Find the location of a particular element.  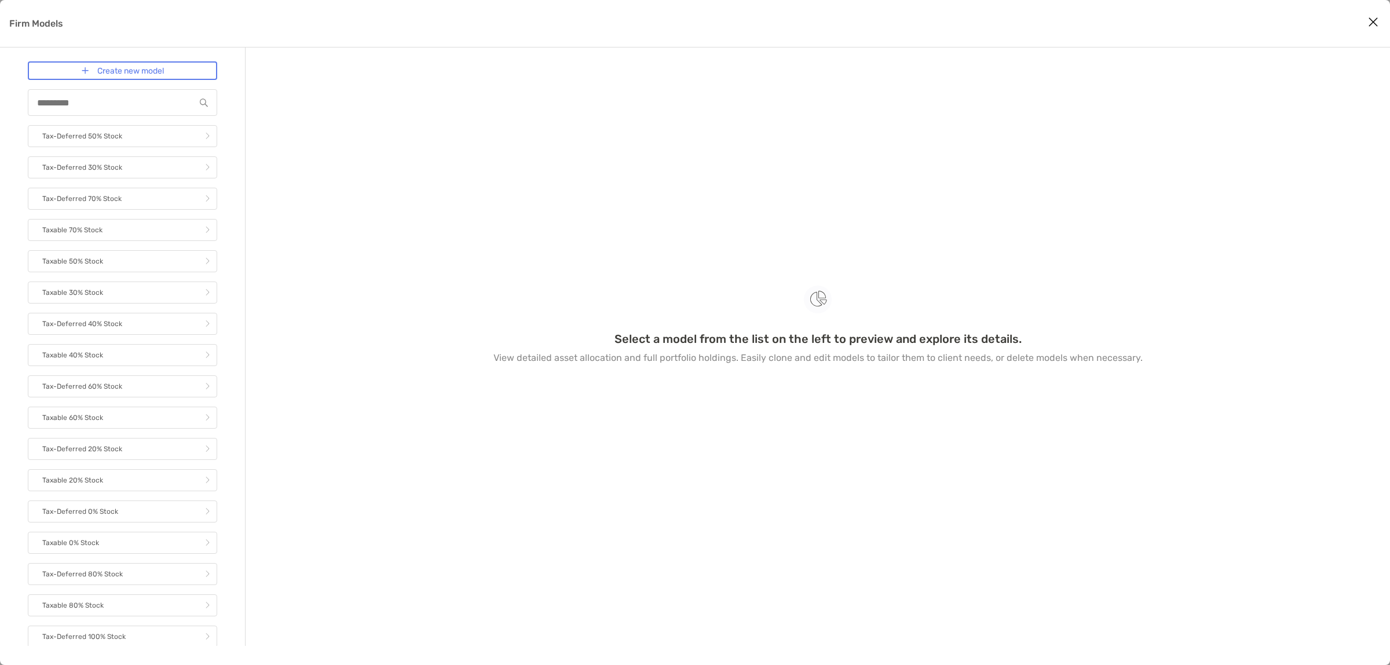

p: Taxable 80% Stock is located at coordinates (73, 605).